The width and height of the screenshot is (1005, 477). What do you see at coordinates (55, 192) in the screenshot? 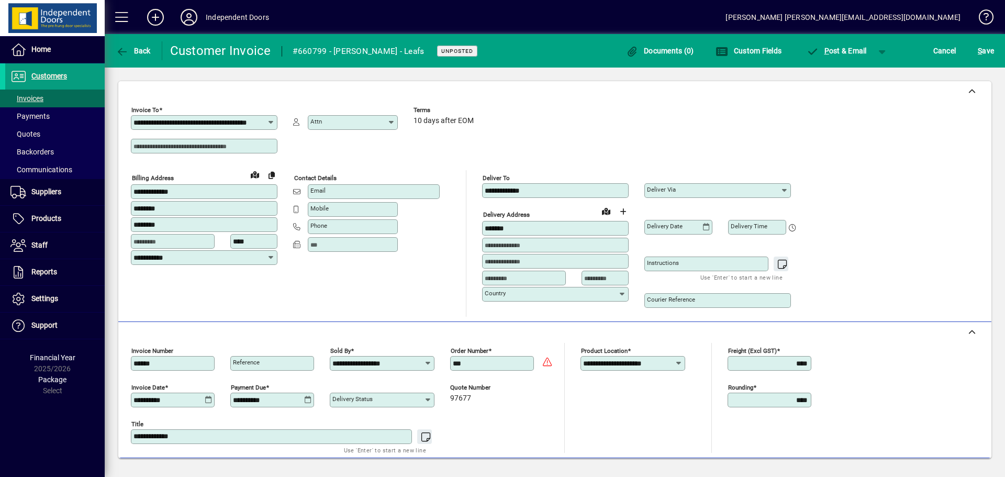
I see `a: Suppliers` at bounding box center [55, 192].